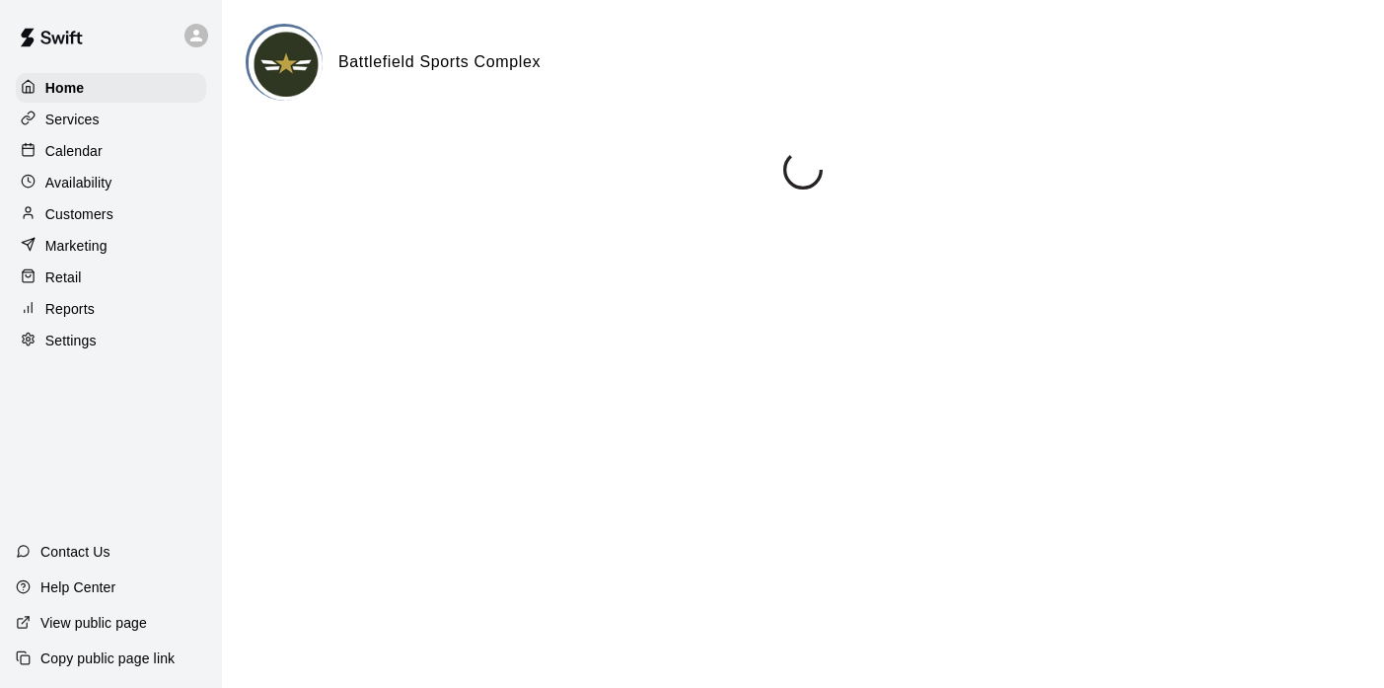 This screenshot has width=1384, height=688. What do you see at coordinates (108, 658) in the screenshot?
I see `p: Copy public page link` at bounding box center [108, 658].